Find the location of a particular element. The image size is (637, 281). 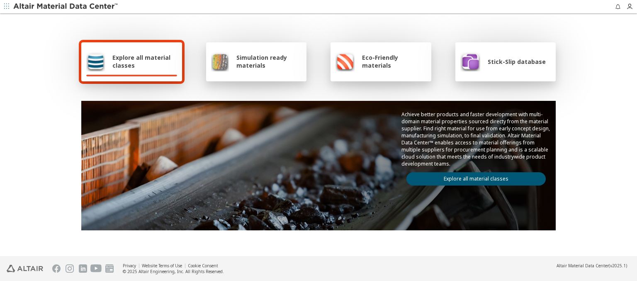

p: Achieve better products and faster development with multi-domain material properties sourced dire... is located at coordinates (476, 139).